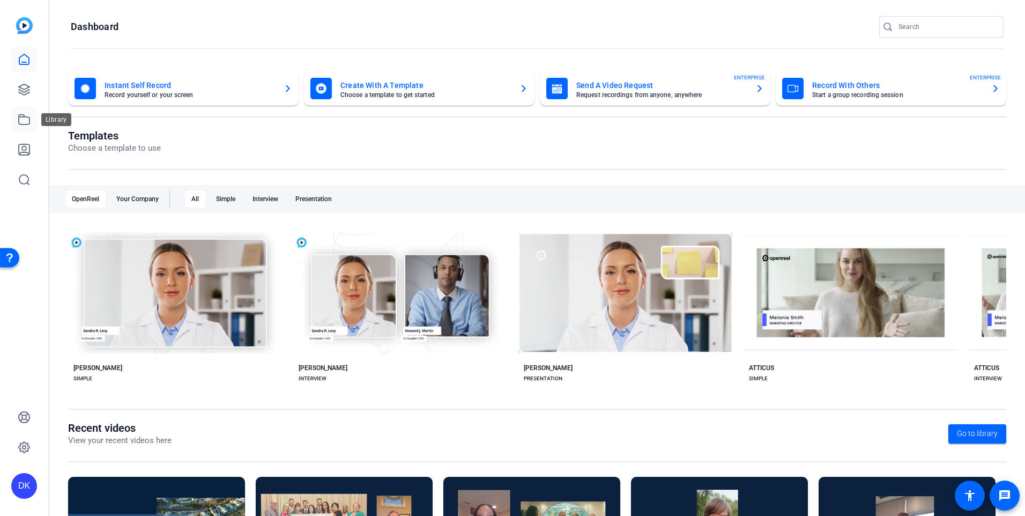  Describe the element at coordinates (655, 88) in the screenshot. I see `button: Send A Video RequestRequest recordings from anyone, anywhereENTERPRISE` at that location.